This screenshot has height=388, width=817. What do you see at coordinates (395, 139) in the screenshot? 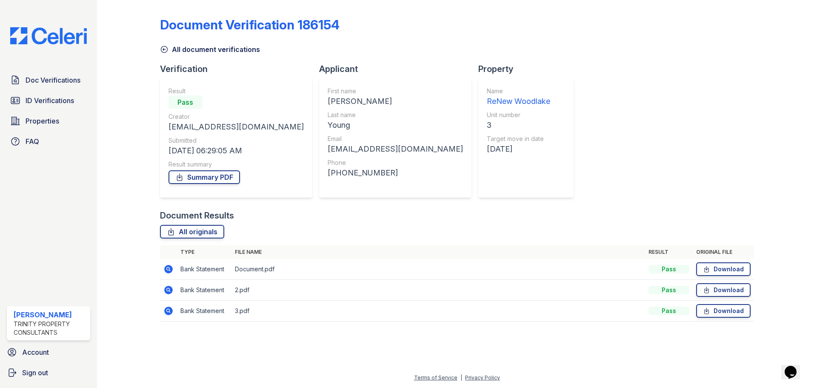
I see `div: Email` at bounding box center [395, 139].